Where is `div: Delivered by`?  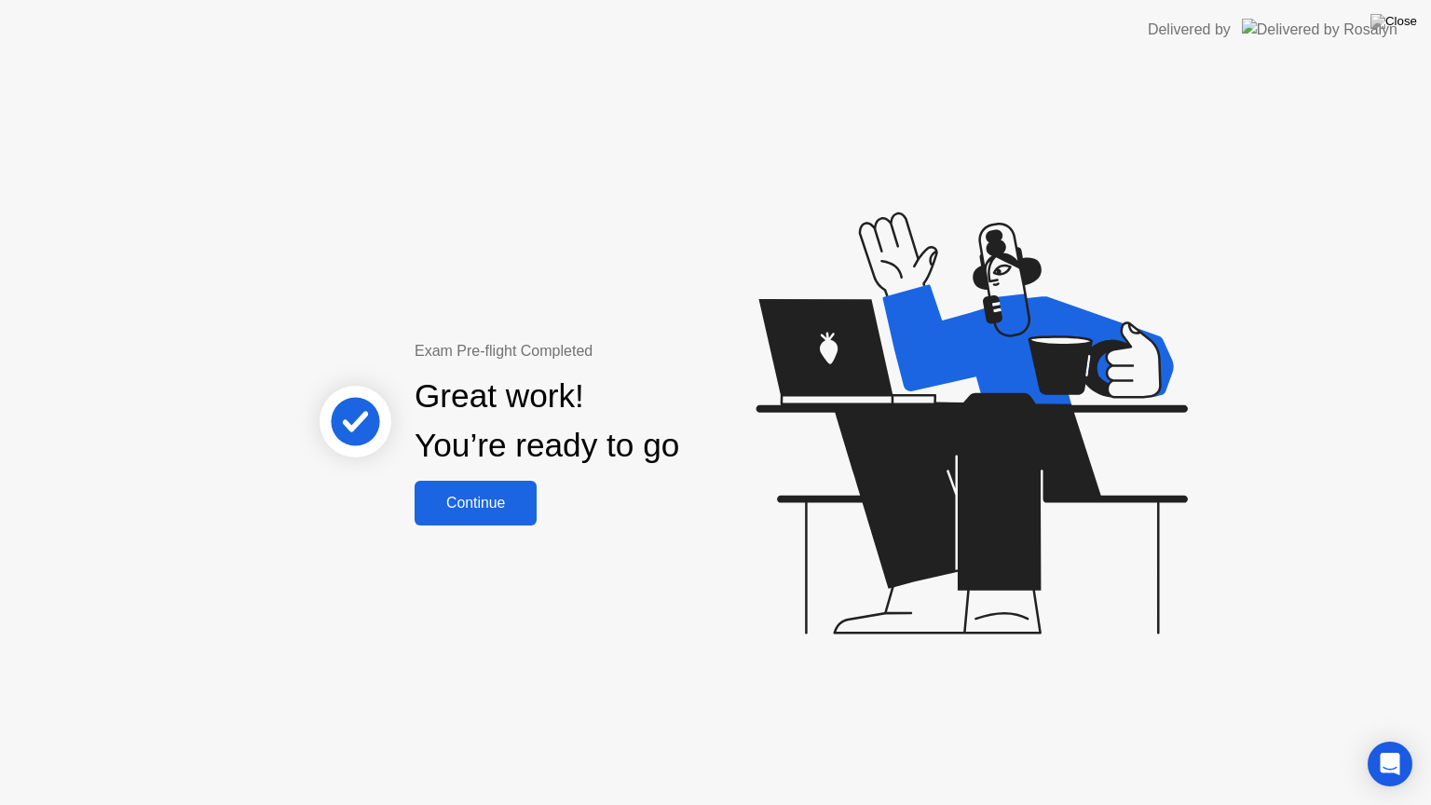
div: Delivered by is located at coordinates (1189, 30).